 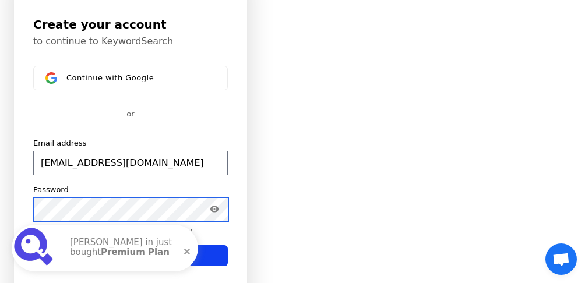 I want to click on strong: Premium Plan, so click(x=135, y=252).